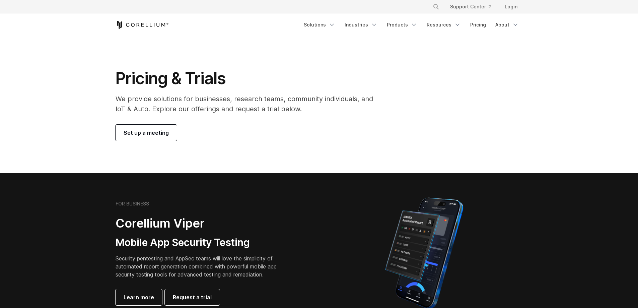 Image resolution: width=638 pixels, height=308 pixels. What do you see at coordinates (139, 297) in the screenshot?
I see `span: Learn more` at bounding box center [139, 297].